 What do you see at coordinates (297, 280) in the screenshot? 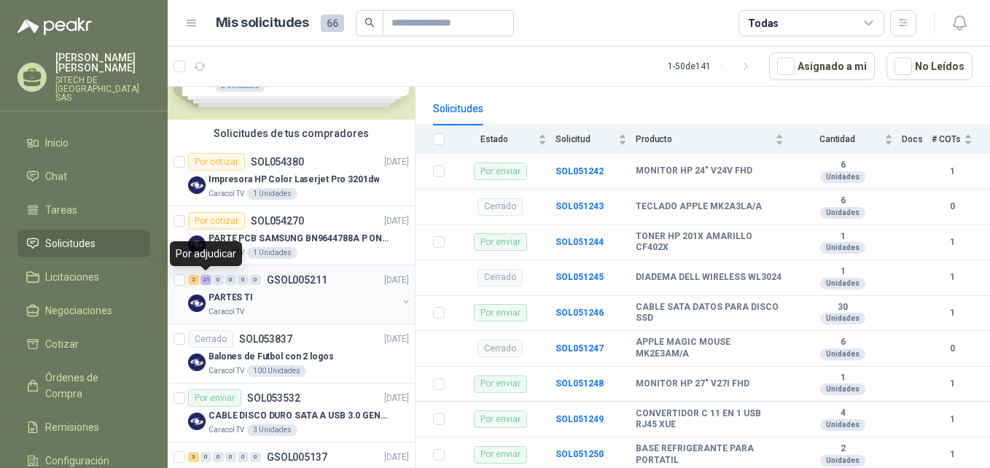
I see `p: GSOL005211` at bounding box center [297, 280].